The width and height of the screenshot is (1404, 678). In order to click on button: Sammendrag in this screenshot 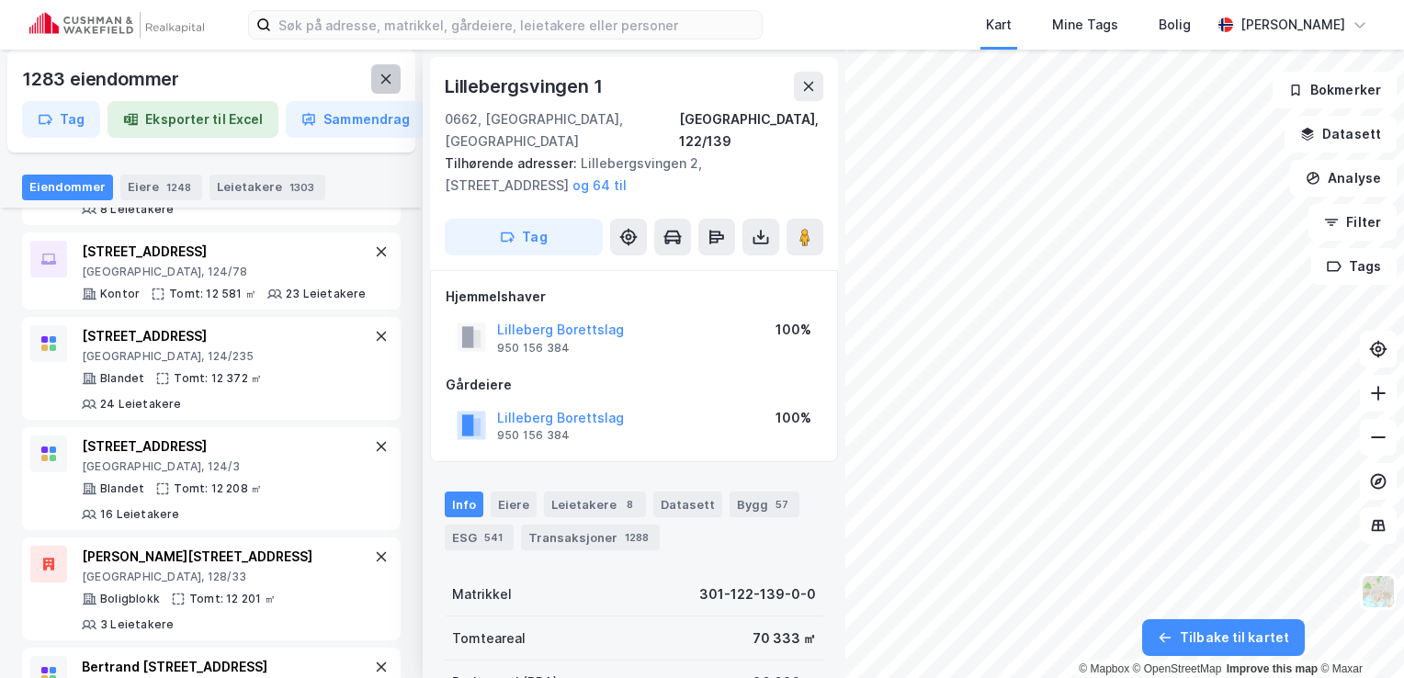, I will do `click(355, 119)`.